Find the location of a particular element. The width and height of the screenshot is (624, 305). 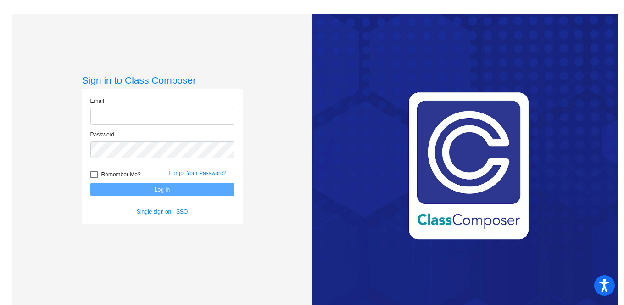

a: Forgot Your Password? is located at coordinates (198, 173).